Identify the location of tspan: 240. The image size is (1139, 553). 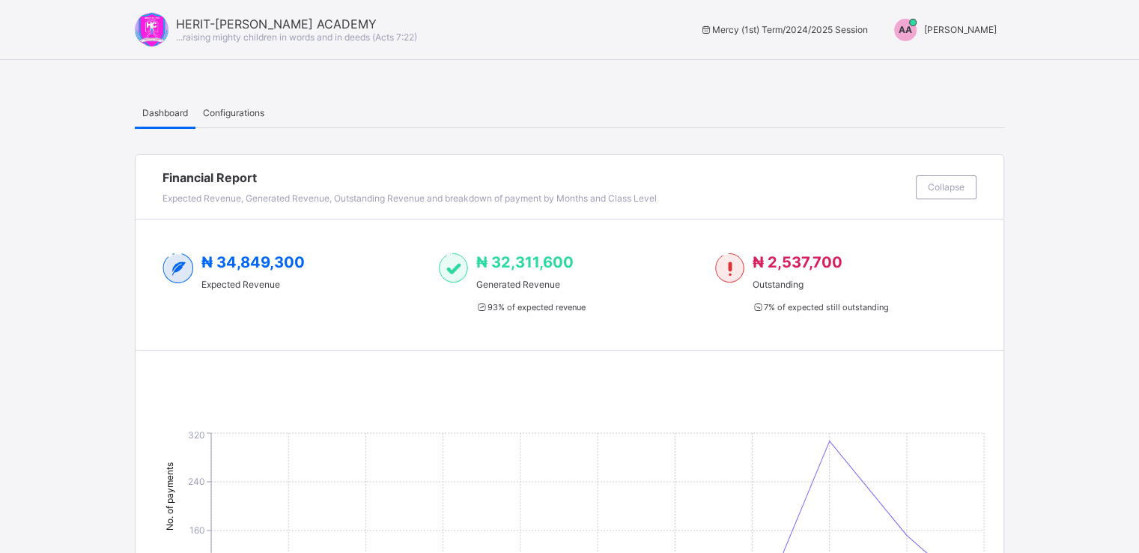
(196, 481).